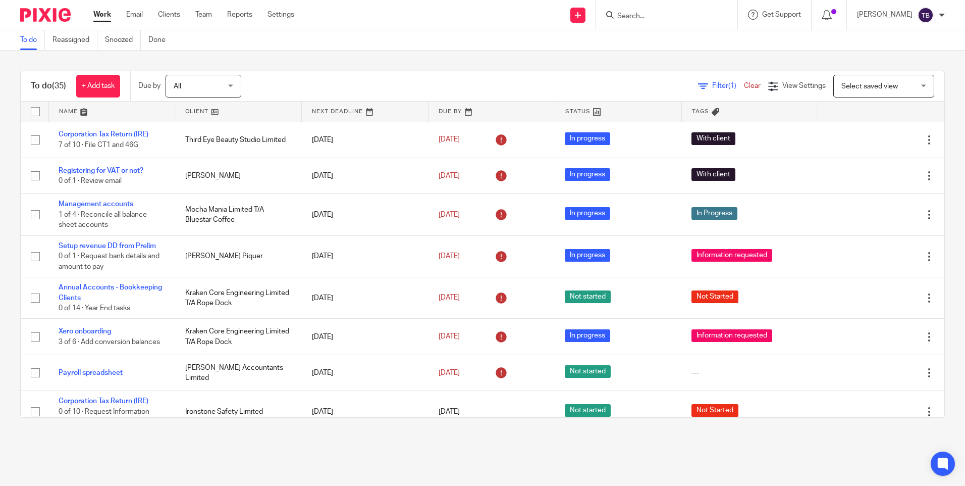 Image resolution: width=965 pixels, height=486 pixels. What do you see at coordinates (238, 215) in the screenshot?
I see `td: Mocha Mania Limited T/A Bluestar Coffee` at bounding box center [238, 215].